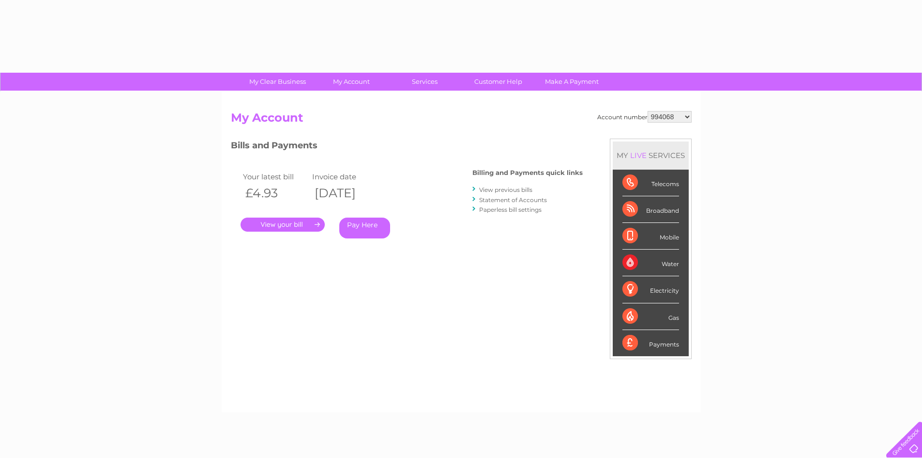 The image size is (922, 458). What do you see at coordinates (651, 316) in the screenshot?
I see `div: Gas` at bounding box center [651, 316].